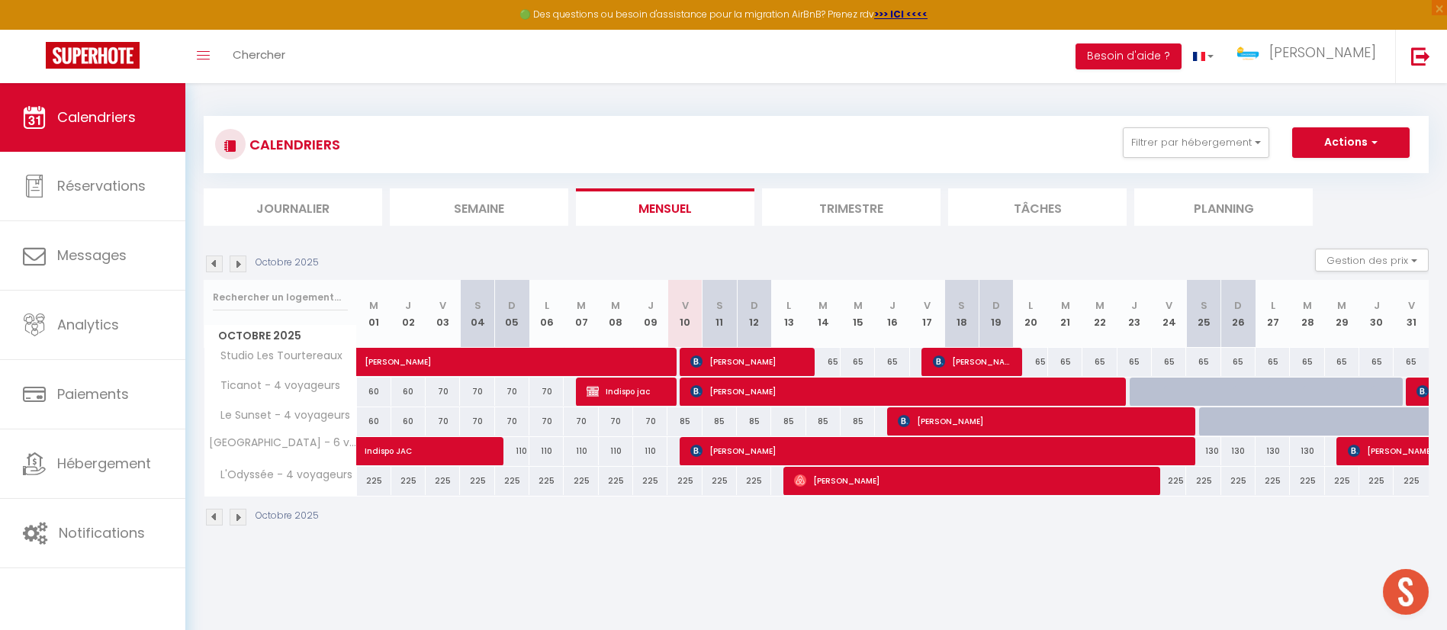  Describe the element at coordinates (665, 207) in the screenshot. I see `li: Mensuel` at that location.